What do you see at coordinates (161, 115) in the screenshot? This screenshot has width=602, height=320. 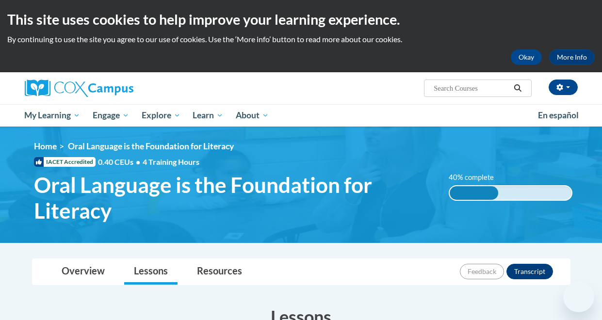 I see `span: Explore` at bounding box center [161, 115].